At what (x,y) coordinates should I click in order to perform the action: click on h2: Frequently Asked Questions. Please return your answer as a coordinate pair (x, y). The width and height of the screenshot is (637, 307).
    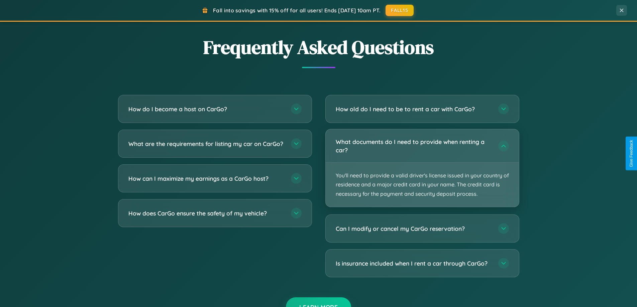
    Looking at the image, I should click on (319, 47).